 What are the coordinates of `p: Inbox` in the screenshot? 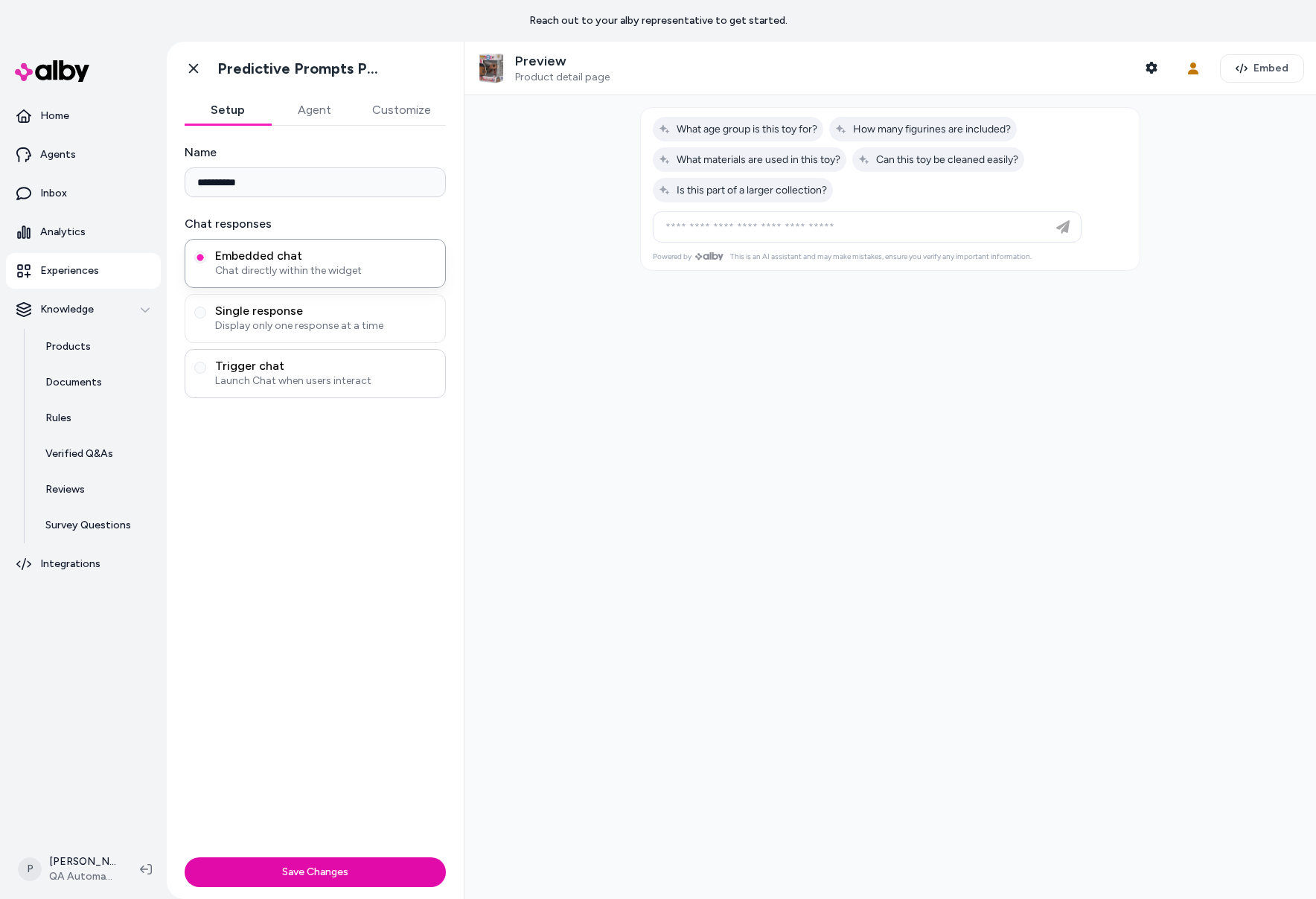 It's located at (53, 194).